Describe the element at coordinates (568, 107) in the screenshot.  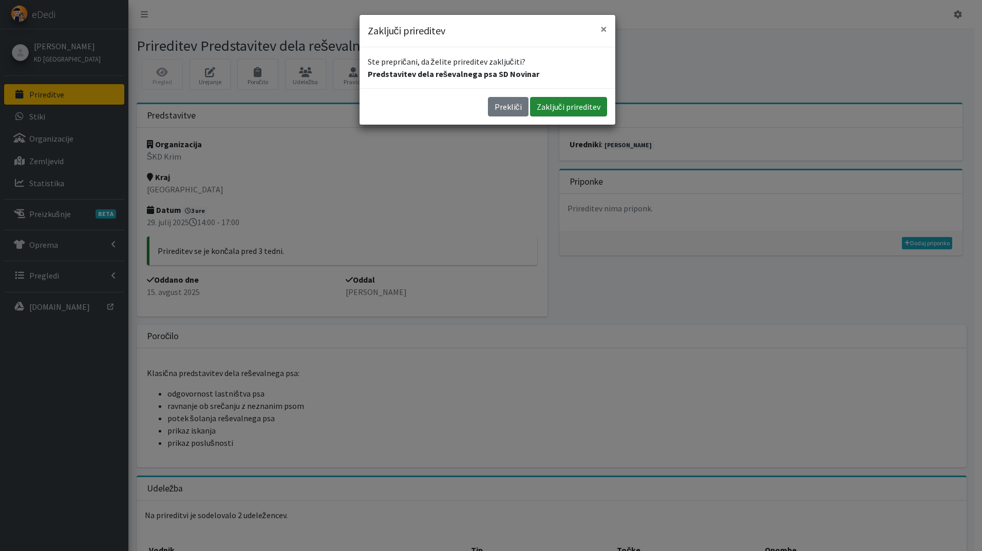
I see `button: Zaključi prireditev` at that location.